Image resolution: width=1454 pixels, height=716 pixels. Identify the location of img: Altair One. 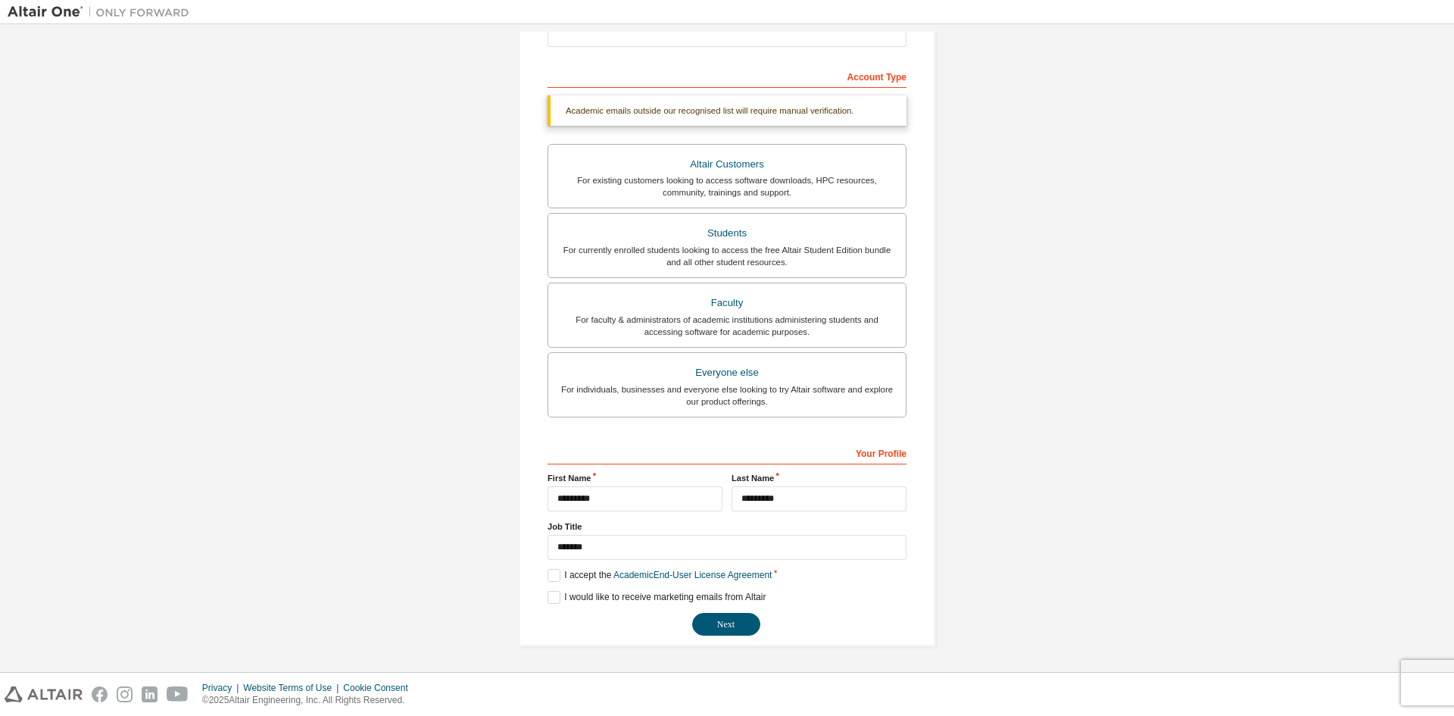
(102, 12).